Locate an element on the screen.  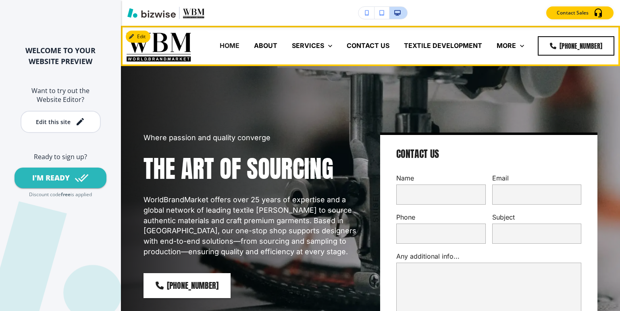
img: WorldBrandMarket is located at coordinates (160, 46).